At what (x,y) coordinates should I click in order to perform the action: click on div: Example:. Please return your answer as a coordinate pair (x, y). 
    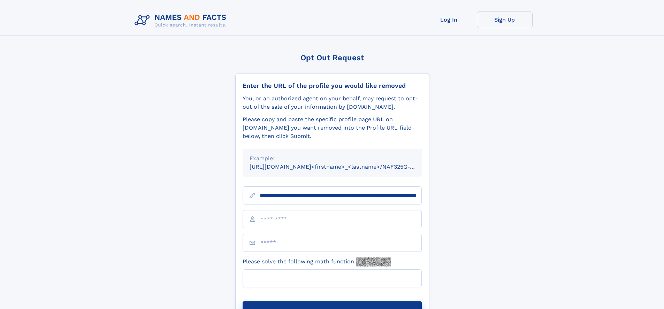
    Looking at the image, I should click on (332, 159).